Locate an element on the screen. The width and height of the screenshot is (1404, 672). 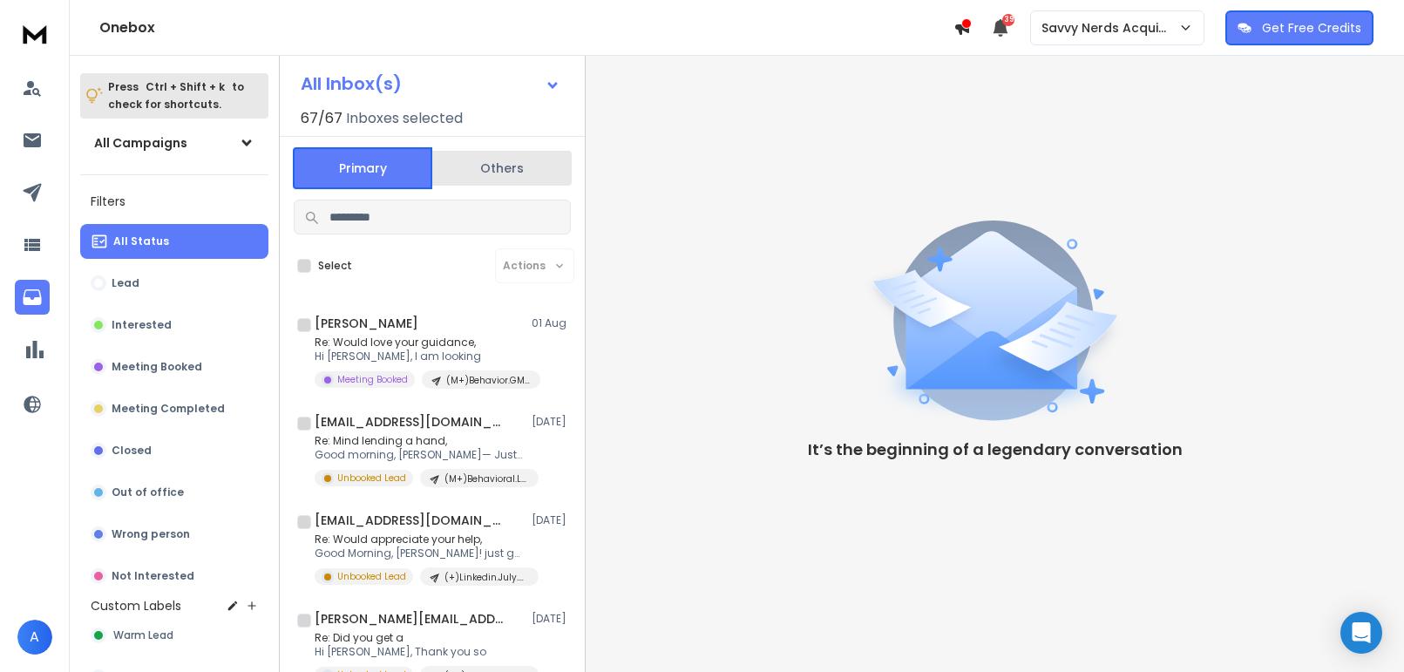
p: Wrong person is located at coordinates (151, 534).